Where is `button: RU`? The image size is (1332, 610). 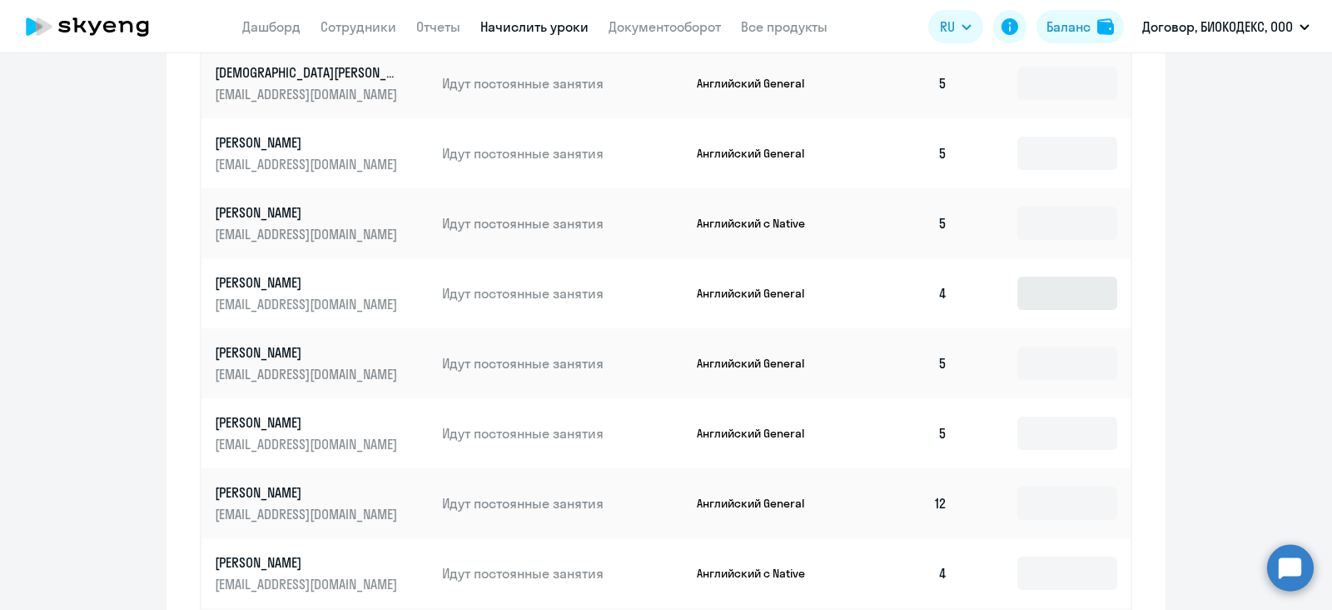
button: RU is located at coordinates (956, 27).